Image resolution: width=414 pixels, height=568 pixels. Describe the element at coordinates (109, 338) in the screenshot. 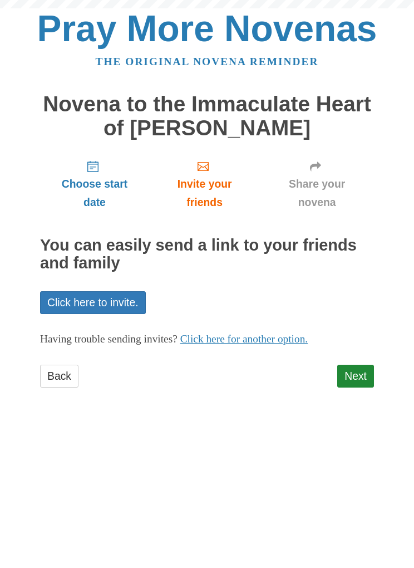

I see `span: Having trouble sending invites?` at that location.